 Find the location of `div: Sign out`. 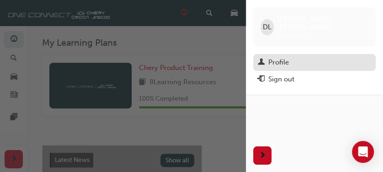

div: Sign out is located at coordinates (281, 79).